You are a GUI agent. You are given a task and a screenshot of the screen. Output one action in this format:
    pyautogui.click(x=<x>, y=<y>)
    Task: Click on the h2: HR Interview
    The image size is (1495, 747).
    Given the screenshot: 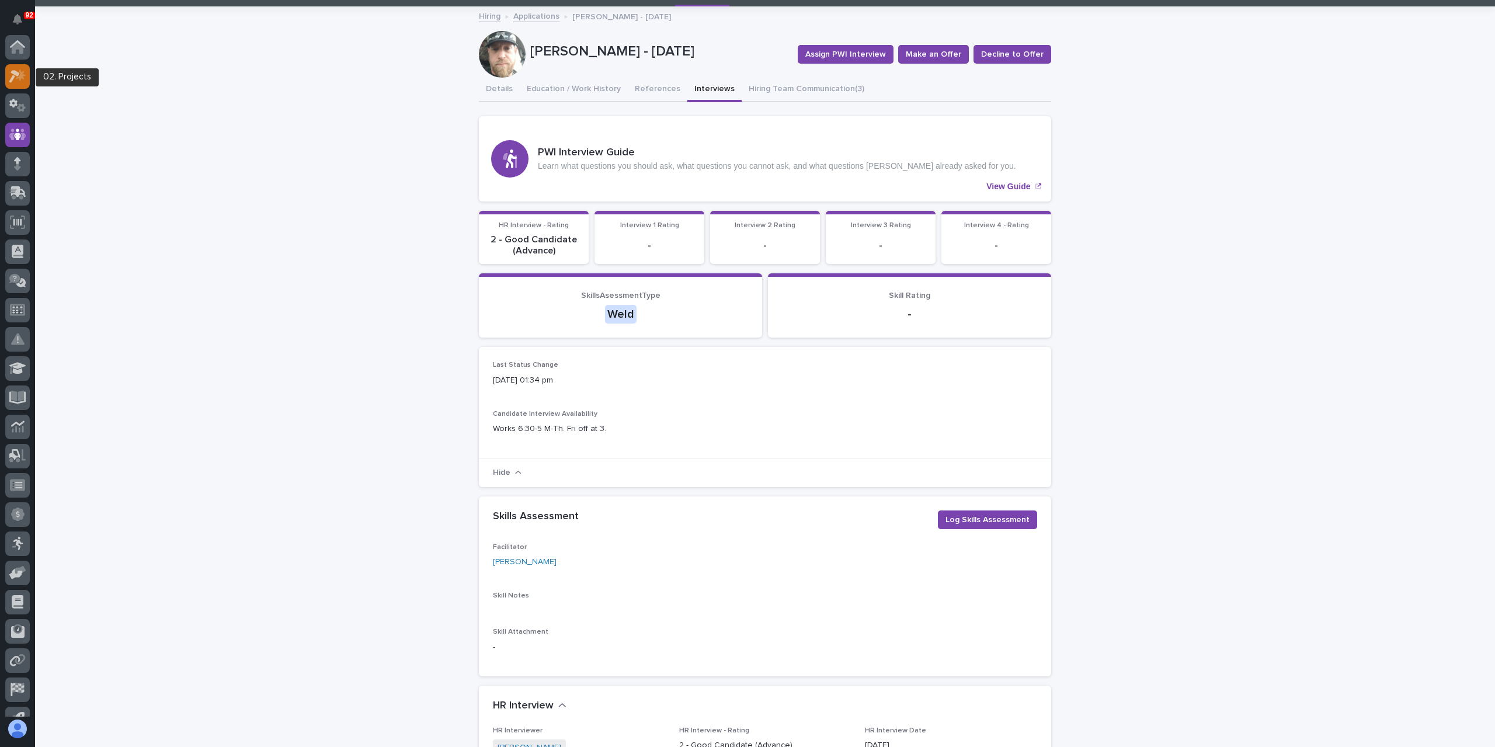 What is the action you would take?
    pyautogui.click(x=523, y=706)
    